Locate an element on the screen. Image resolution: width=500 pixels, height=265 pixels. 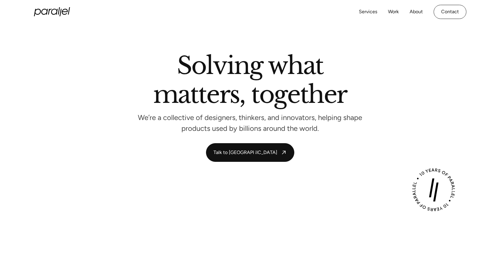
a: home is located at coordinates (52, 12).